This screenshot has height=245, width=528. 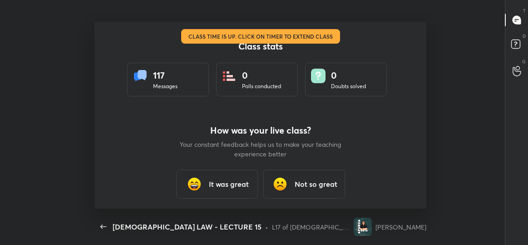 What do you see at coordinates (349, 86) in the screenshot?
I see `div: Doubts solved` at bounding box center [349, 86].